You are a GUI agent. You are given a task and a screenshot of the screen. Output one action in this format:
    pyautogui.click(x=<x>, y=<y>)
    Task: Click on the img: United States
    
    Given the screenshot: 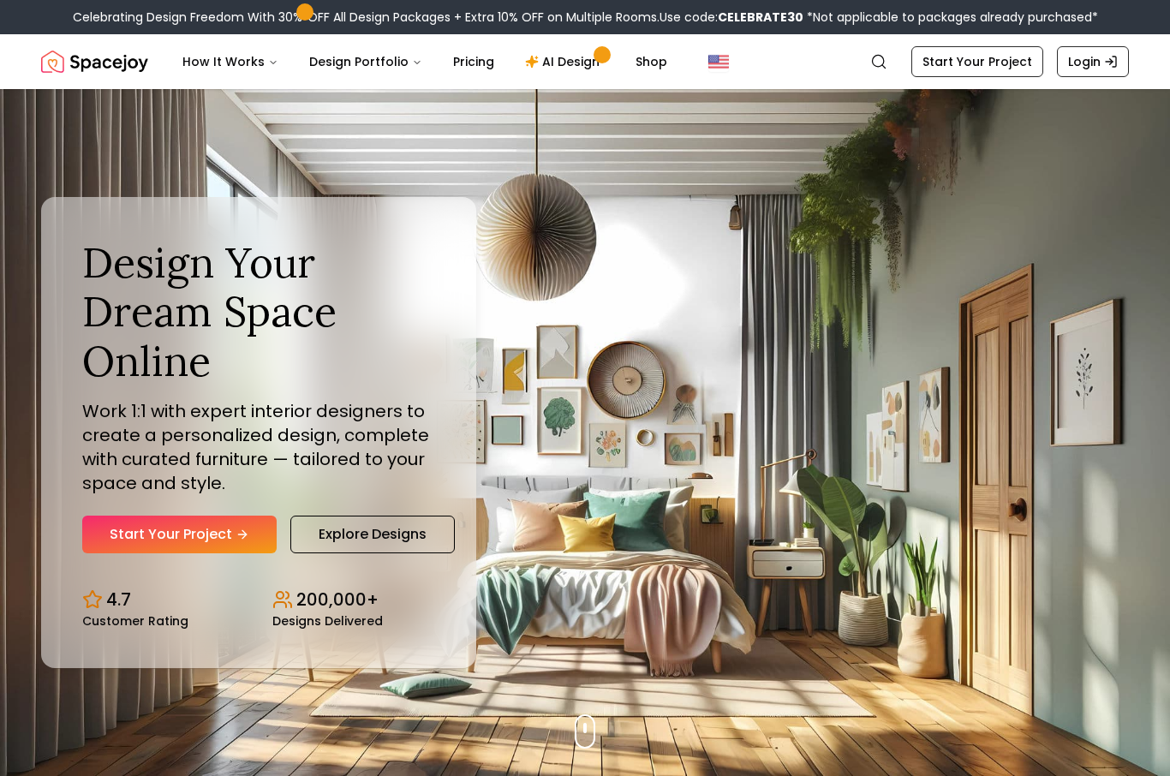 What is the action you would take?
    pyautogui.click(x=718, y=62)
    